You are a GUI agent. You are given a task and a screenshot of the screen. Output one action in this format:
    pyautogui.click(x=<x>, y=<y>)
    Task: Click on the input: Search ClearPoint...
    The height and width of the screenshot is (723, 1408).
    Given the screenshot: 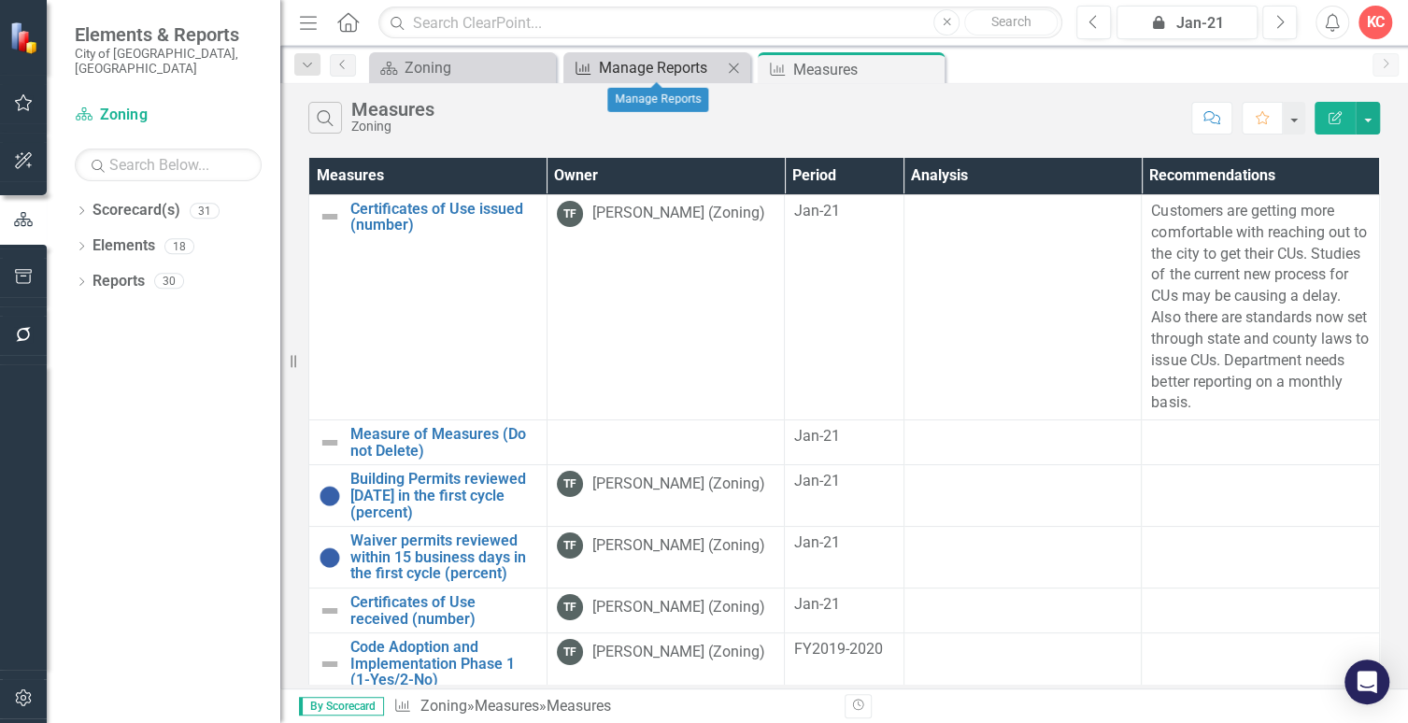 What is the action you would take?
    pyautogui.click(x=720, y=22)
    